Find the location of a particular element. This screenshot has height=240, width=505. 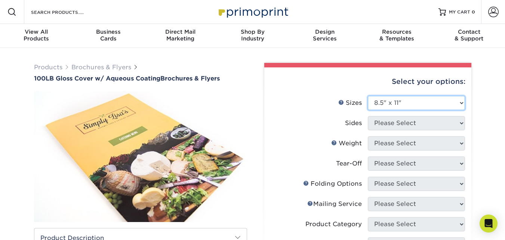

a: Resources& Templates is located at coordinates (397, 36).